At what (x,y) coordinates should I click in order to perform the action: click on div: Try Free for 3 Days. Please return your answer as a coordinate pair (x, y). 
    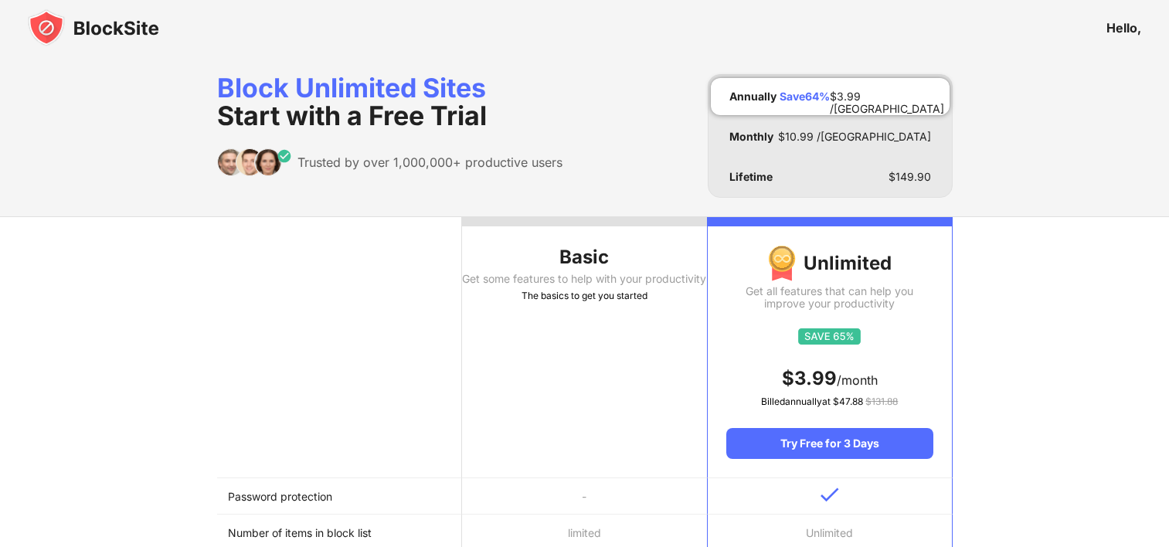
    Looking at the image, I should click on (829, 444).